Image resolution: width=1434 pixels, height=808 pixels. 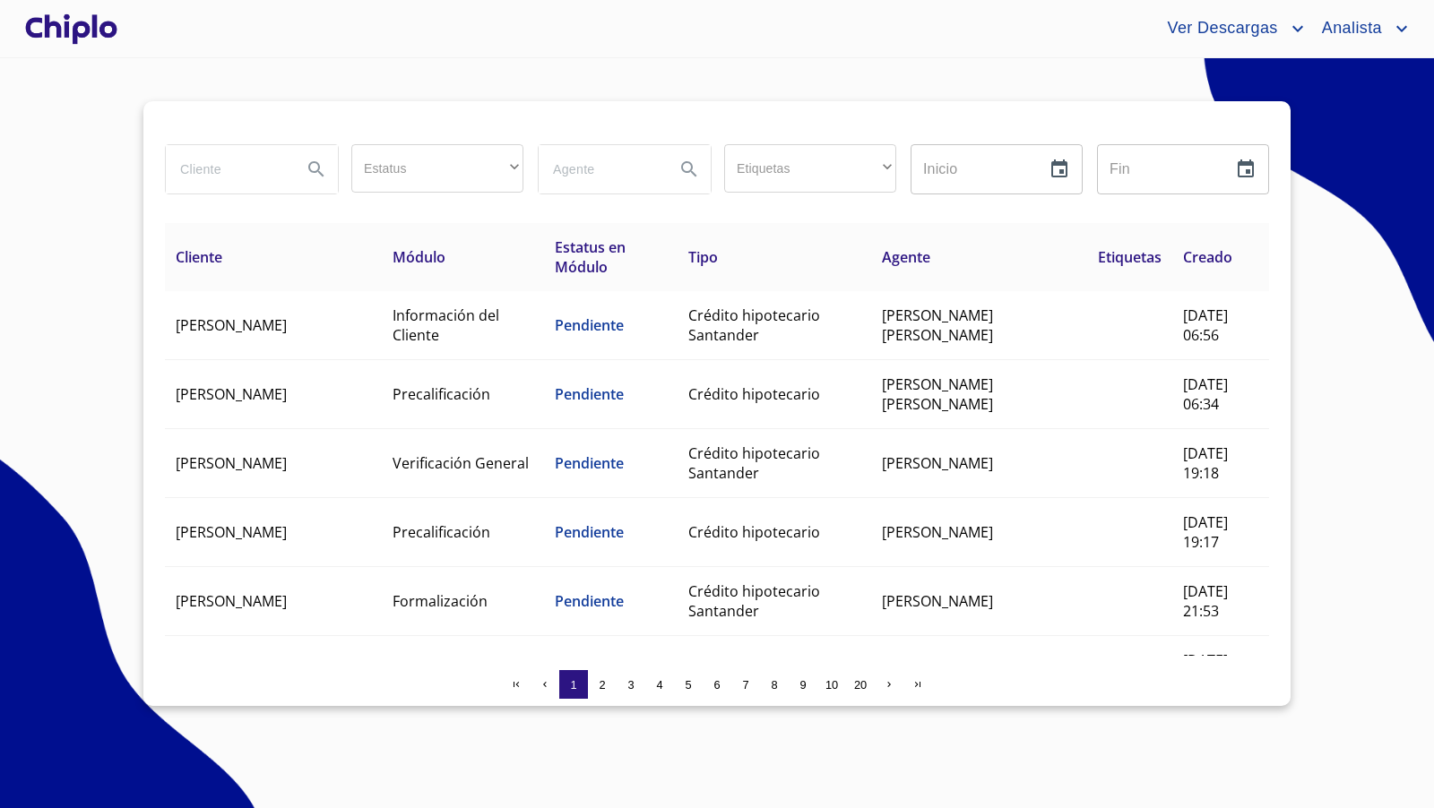 What do you see at coordinates (702, 257) in the screenshot?
I see `span: Tipo` at bounding box center [702, 257].